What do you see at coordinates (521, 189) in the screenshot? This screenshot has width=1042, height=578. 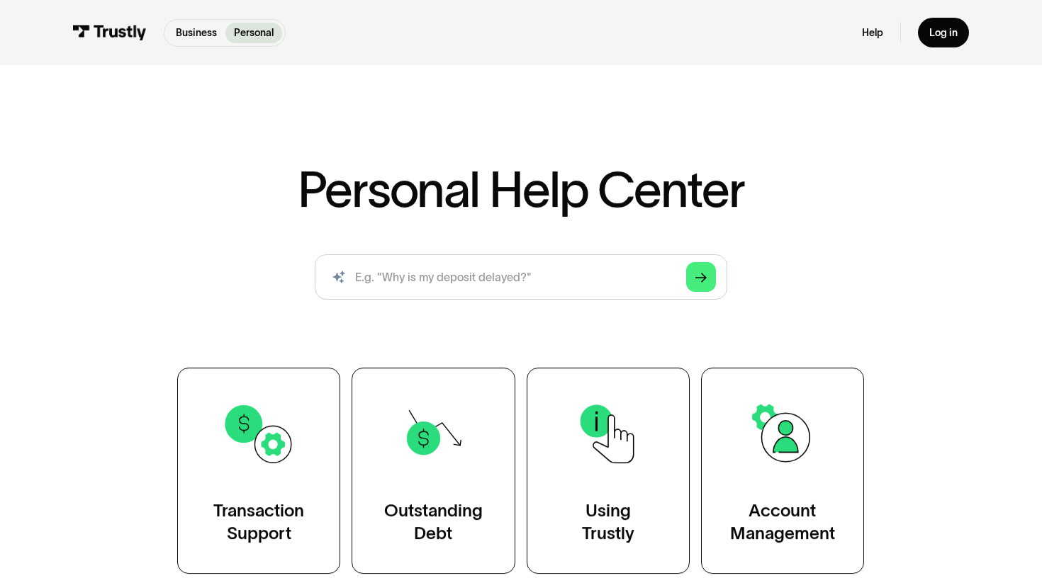 I see `h1: Personal Help Center` at bounding box center [521, 189].